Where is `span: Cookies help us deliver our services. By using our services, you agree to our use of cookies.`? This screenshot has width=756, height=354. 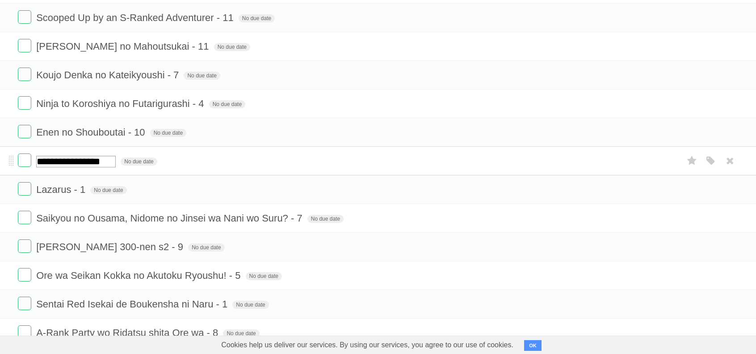 span: Cookies help us deliver our services. By using our services, you agree to our use of cookies. is located at coordinates (367, 345).